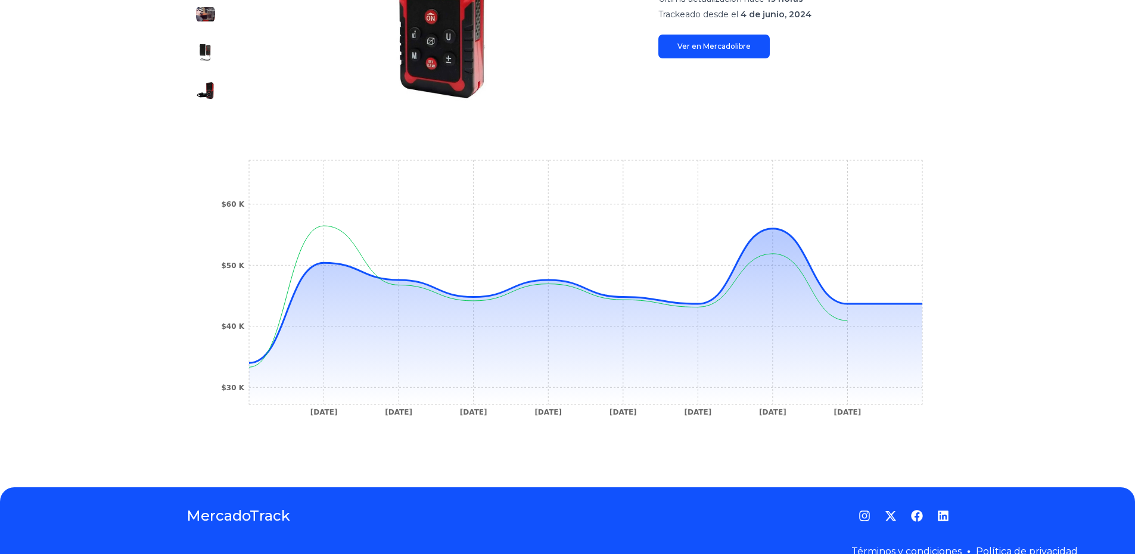 The width and height of the screenshot is (1135, 554). I want to click on a: MercadoTrack, so click(238, 516).